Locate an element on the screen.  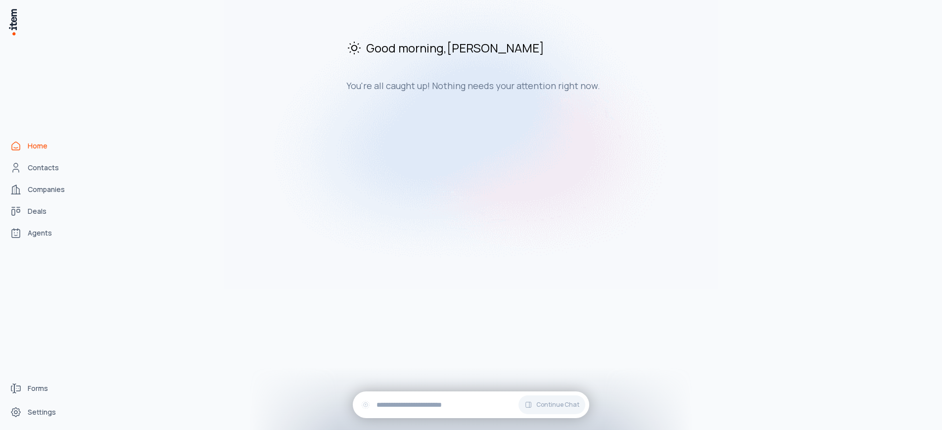
a: Settings is located at coordinates (44, 412).